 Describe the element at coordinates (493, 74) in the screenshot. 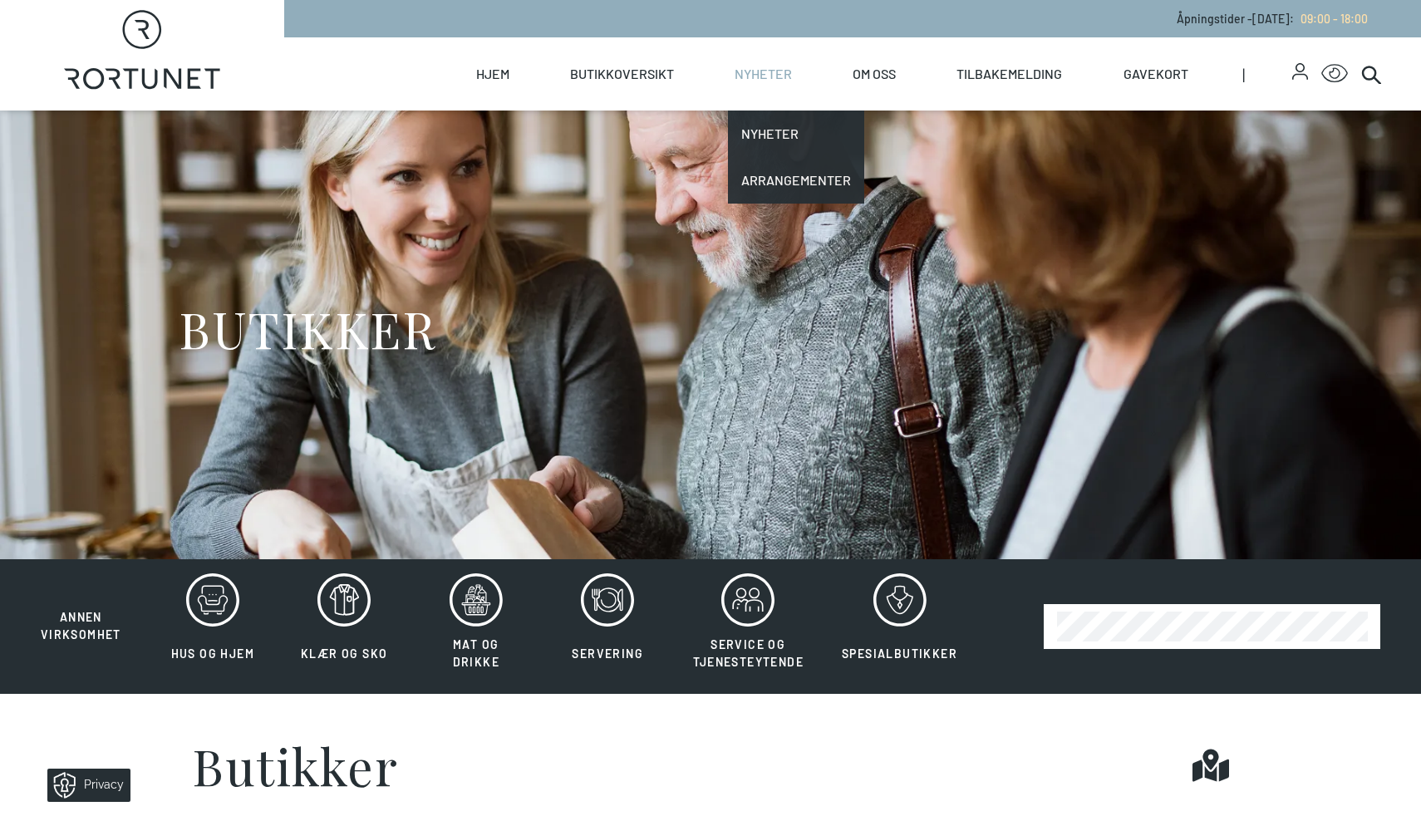

I see `a: Hjem` at that location.